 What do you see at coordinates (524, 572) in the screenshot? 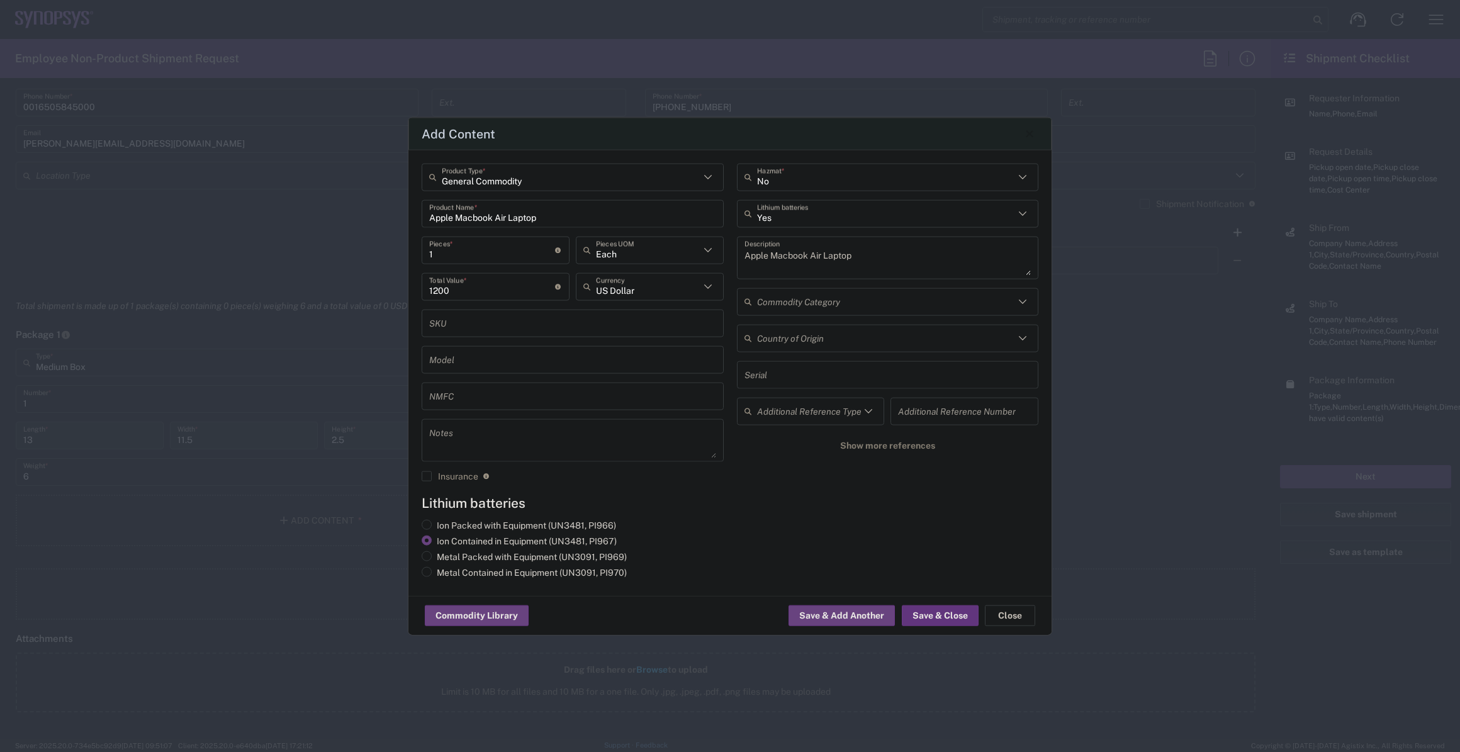
I see `label: Metal Contained in Equipment (UN3091, PI970)` at bounding box center [524, 572].